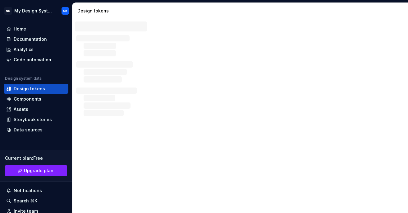  Describe the element at coordinates (24, 49) in the screenshot. I see `div: Analytics` at that location.